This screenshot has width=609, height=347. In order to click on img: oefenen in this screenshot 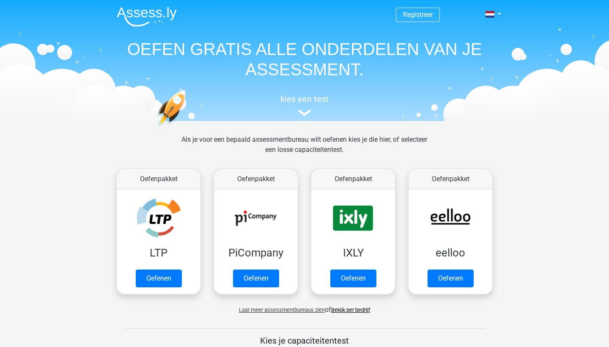, I will do `click(187, 128)`.